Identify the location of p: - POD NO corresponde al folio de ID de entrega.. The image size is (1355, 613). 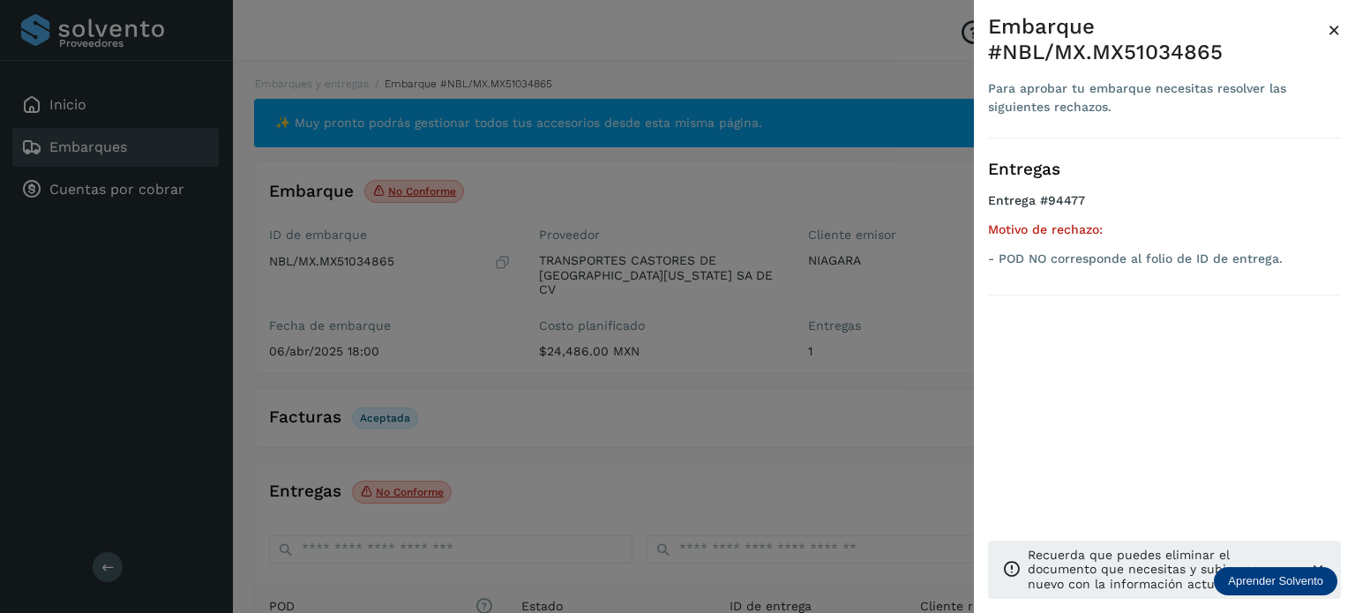
(1164, 258).